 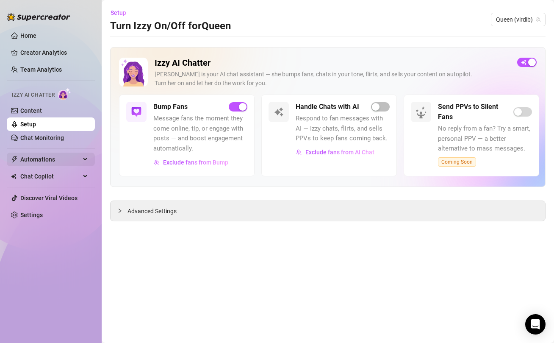 I want to click on a: Discover Viral Videos, so click(x=49, y=198).